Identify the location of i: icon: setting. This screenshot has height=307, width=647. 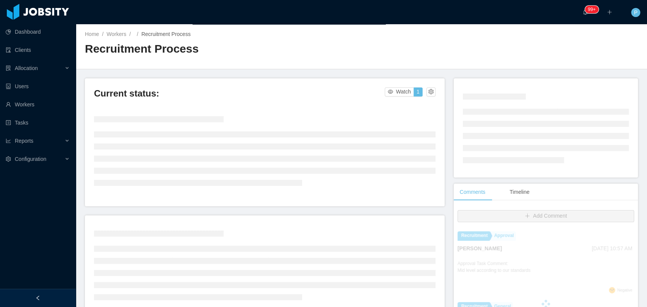
(8, 159).